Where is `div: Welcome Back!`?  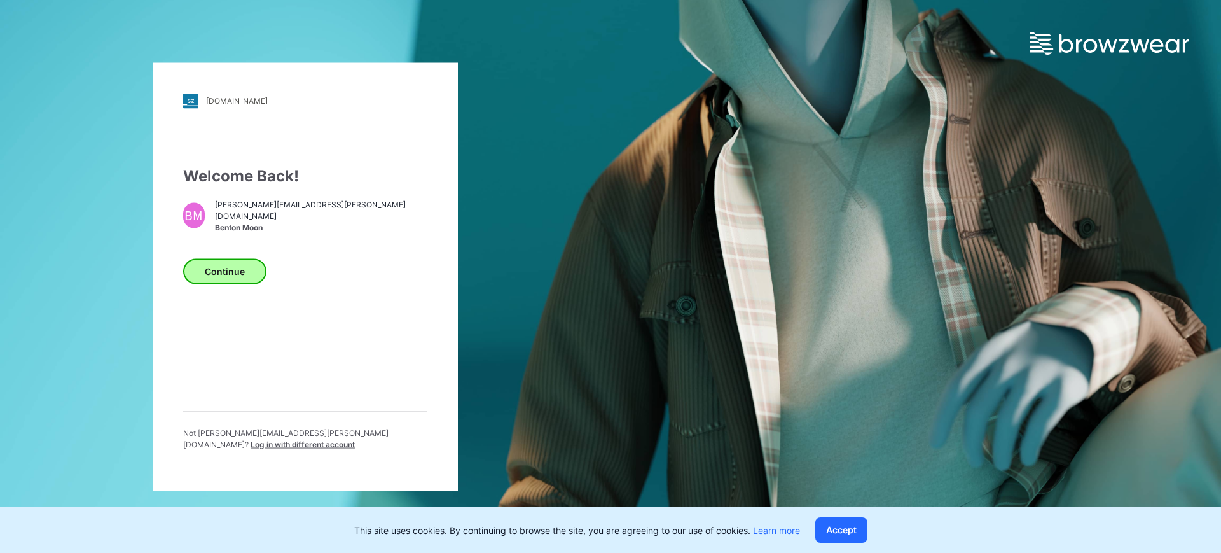
div: Welcome Back! is located at coordinates (305, 175).